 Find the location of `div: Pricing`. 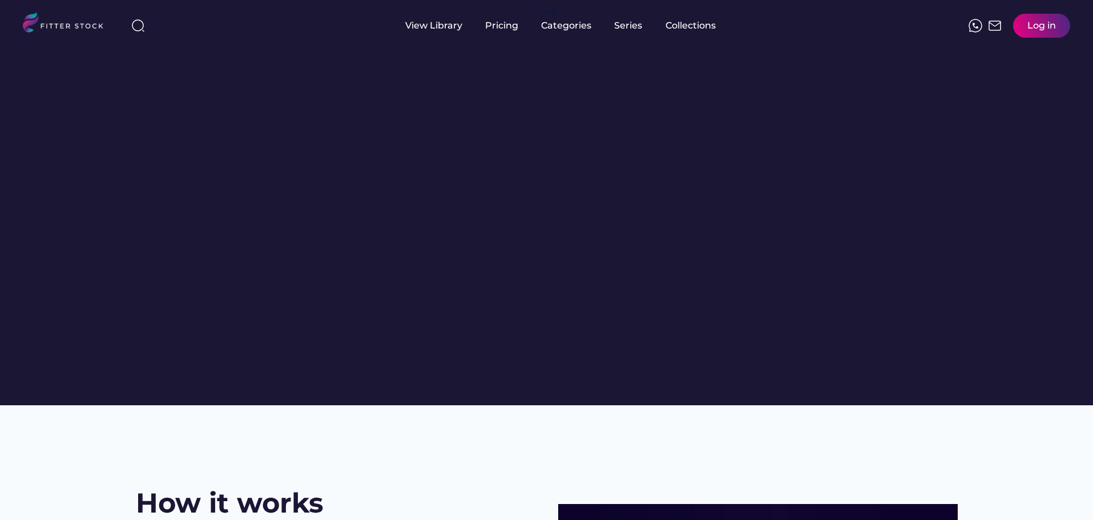

div: Pricing is located at coordinates (501, 26).